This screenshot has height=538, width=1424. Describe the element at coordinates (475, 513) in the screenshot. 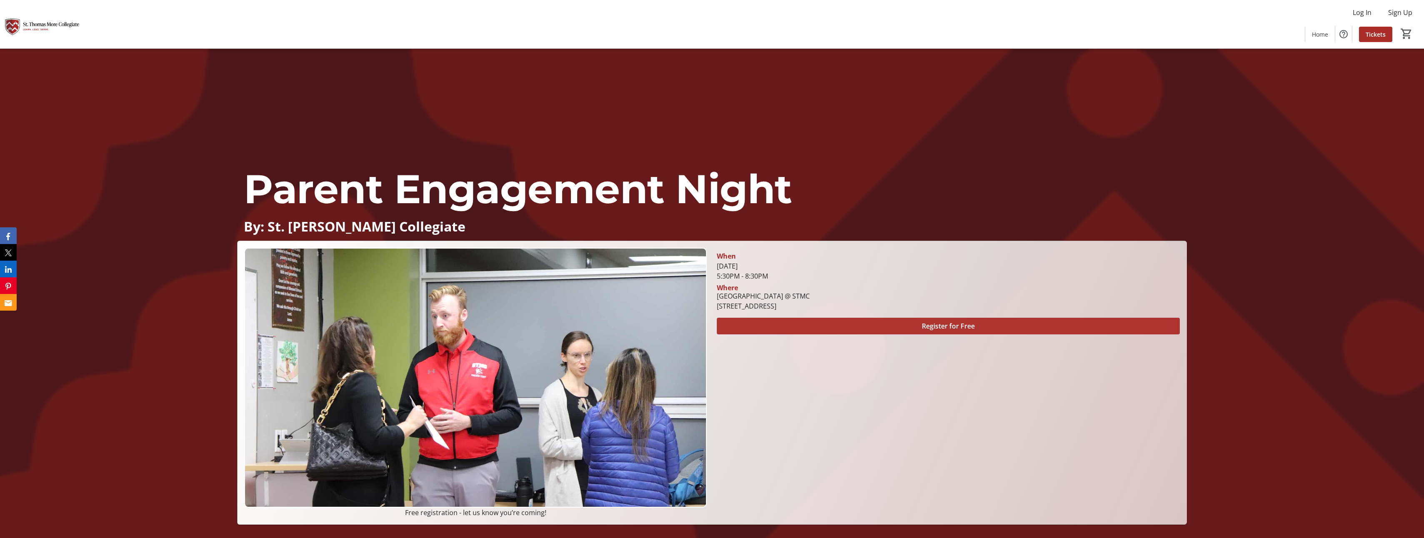

I see `p: Free registration - let us know you’re coming!` at that location.